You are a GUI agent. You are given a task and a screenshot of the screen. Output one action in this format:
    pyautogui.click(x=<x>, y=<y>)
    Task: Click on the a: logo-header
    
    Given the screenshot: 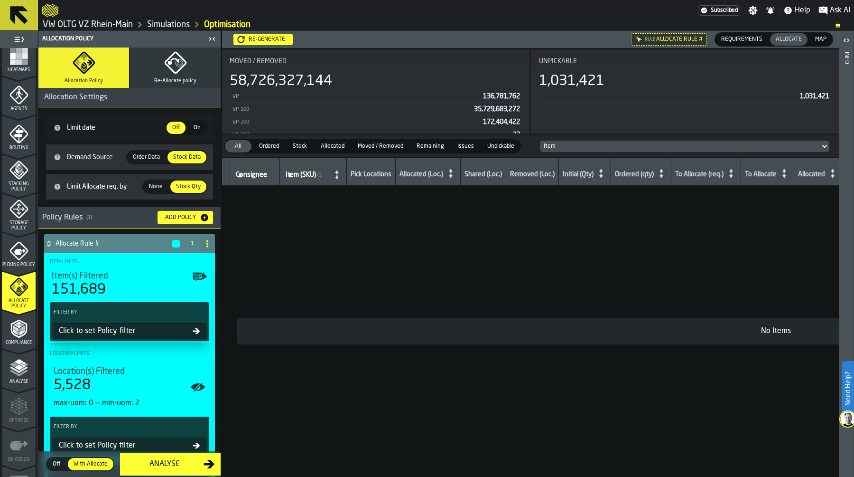 What is the action you would take?
    pyautogui.click(x=50, y=10)
    